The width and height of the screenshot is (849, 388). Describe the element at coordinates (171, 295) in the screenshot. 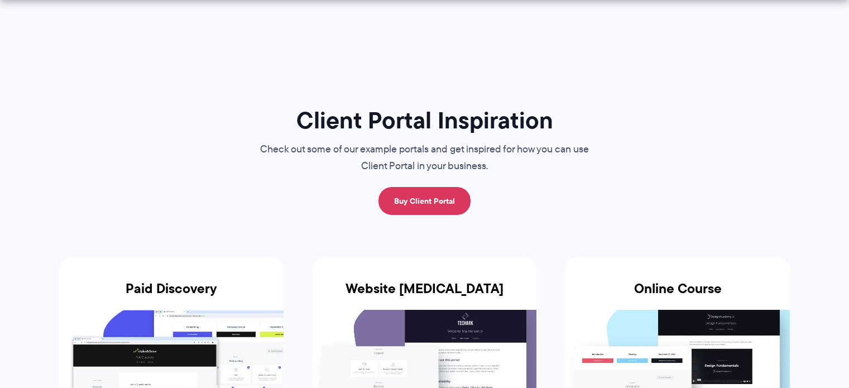

I see `h3: Paid Discovery` at that location.